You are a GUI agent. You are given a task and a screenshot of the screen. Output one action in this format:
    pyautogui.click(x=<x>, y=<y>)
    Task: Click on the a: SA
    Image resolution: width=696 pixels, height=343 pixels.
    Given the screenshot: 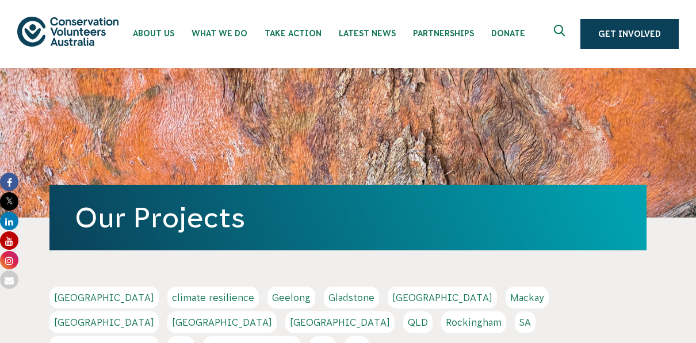 What is the action you would take?
    pyautogui.click(x=525, y=322)
    